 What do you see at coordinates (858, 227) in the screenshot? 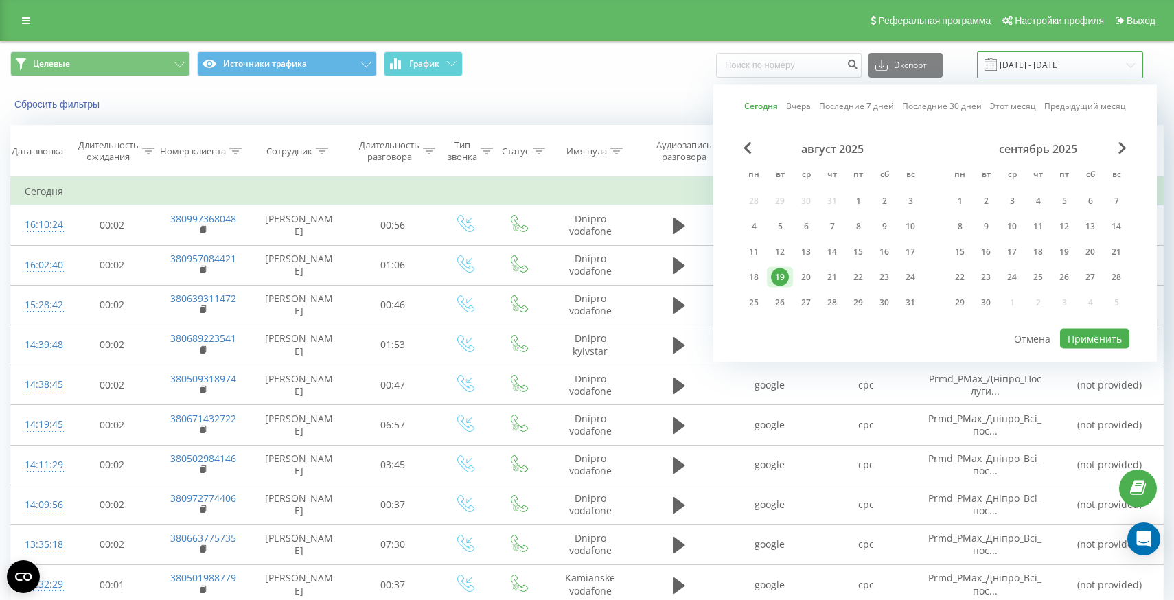
I see `div: пт 8 авг. 2025 г.` at bounding box center [858, 227].